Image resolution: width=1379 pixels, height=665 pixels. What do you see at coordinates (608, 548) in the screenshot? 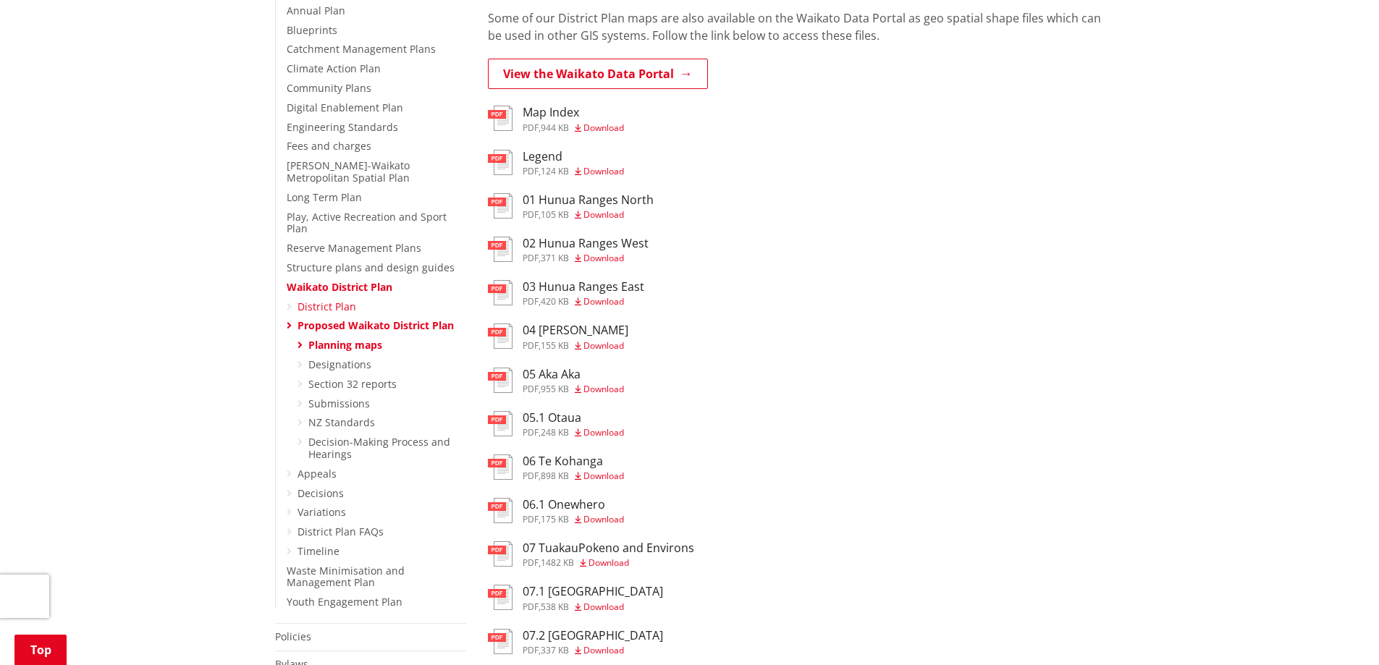
I see `h3: 07 TuakauPokeno and Environs` at bounding box center [608, 548].